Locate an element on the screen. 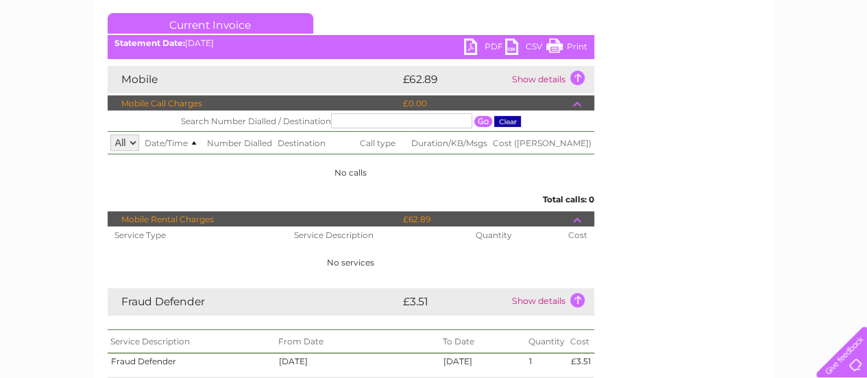 This screenshot has width=867, height=378. th: Service Type is located at coordinates (197, 235).